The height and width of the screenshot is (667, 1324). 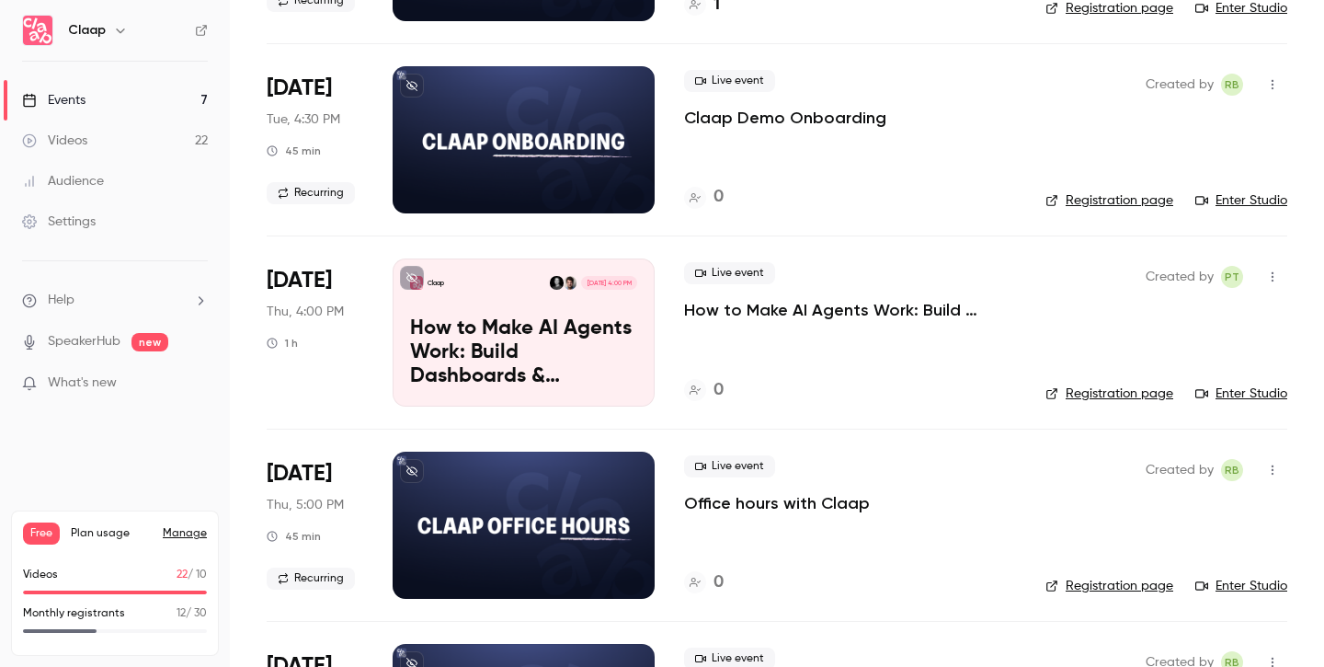 I want to click on span: Thu, 5:00 PM, so click(x=305, y=505).